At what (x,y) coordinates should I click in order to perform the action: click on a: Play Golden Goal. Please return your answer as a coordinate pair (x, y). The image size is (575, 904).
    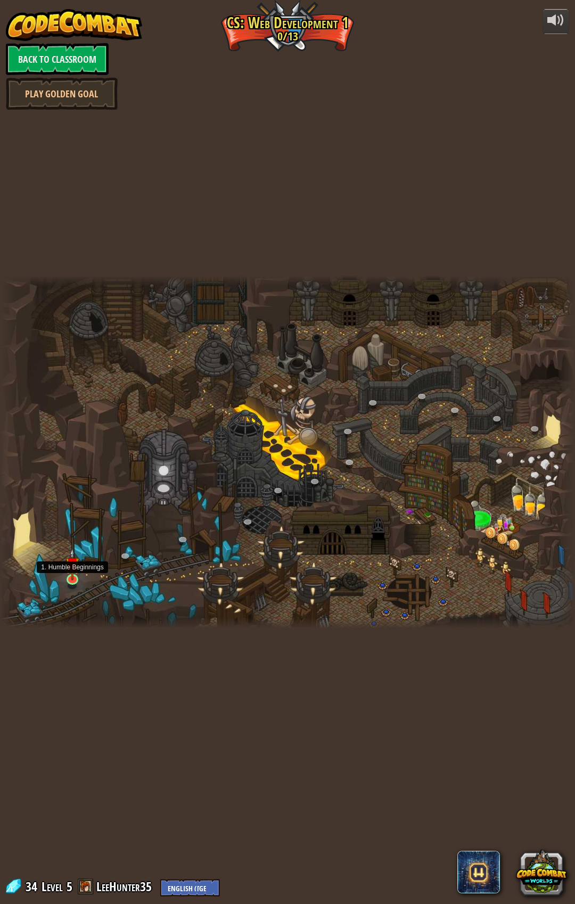
    Looking at the image, I should click on (62, 94).